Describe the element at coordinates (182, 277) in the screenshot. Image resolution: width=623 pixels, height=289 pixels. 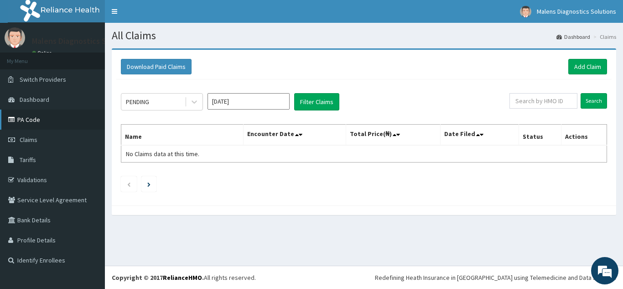
I see `a: RelianceHMO` at that location.